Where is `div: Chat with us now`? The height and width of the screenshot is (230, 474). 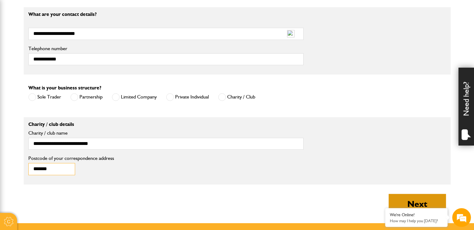
div: Chat with us now is located at coordinates (69, 39).